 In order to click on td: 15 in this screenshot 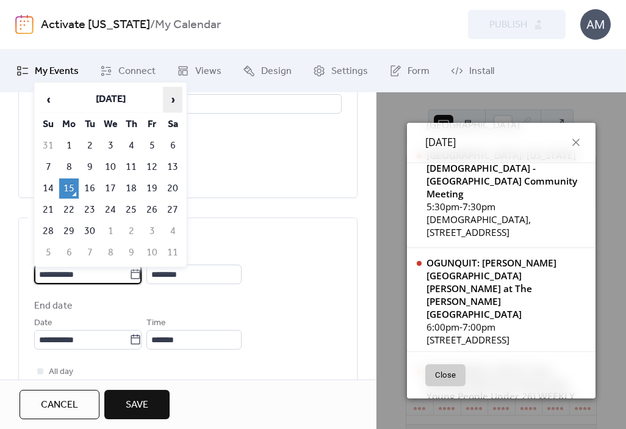, I will do `click(69, 188)`.